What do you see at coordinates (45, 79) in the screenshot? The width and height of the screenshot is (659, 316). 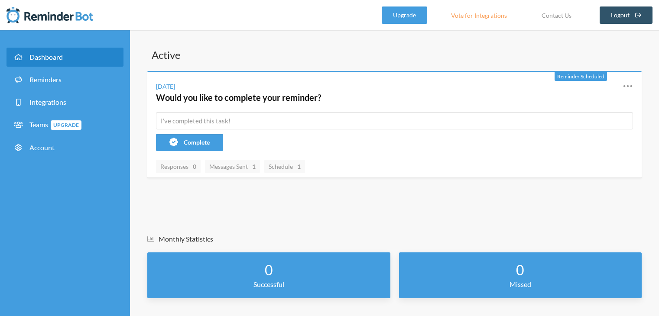 I see `span: Reminders` at bounding box center [45, 79].